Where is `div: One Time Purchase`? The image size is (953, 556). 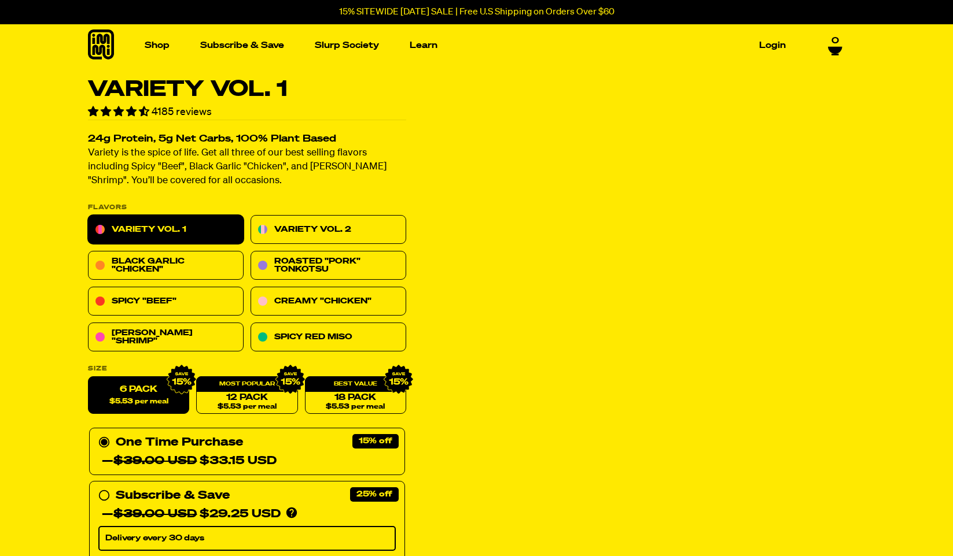
div: One Time Purchase is located at coordinates (247, 452).